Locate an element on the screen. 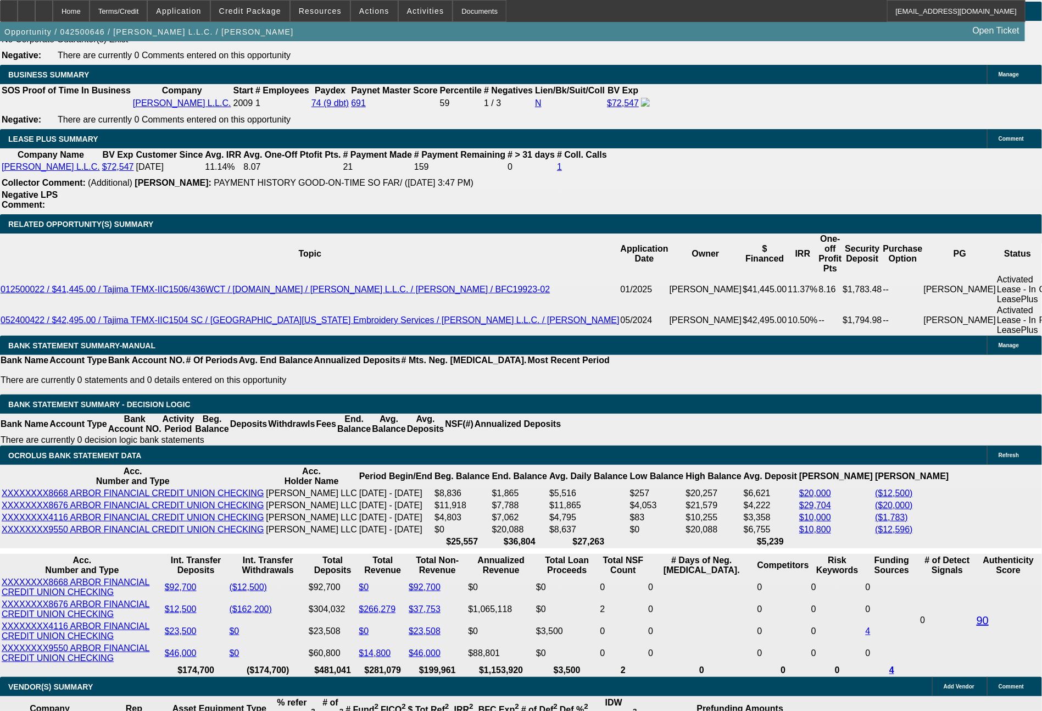 The image size is (1042, 711). td: $1,794.98 is located at coordinates (862, 320).